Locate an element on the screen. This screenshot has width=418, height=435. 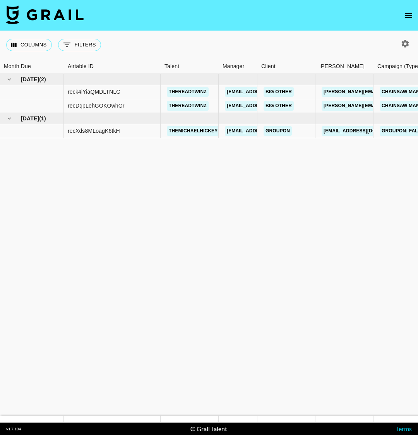
a: GroupOn is located at coordinates (278, 131).